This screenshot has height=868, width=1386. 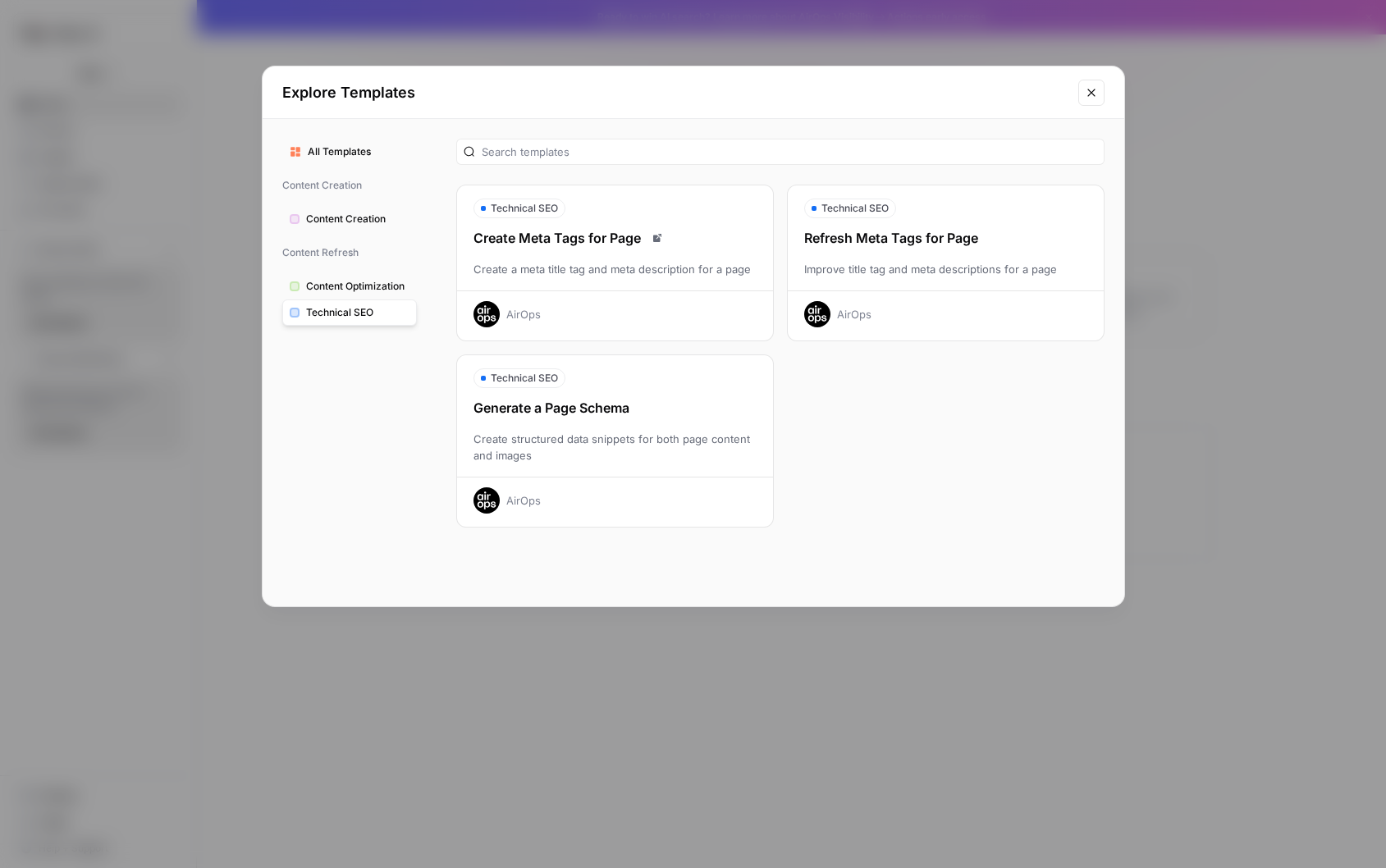 What do you see at coordinates (614, 263) in the screenshot?
I see `button: Technical SEOCreate Meta Tags for PageRead docsCreate a meta title tag and meta description for a...` at bounding box center [614, 263].